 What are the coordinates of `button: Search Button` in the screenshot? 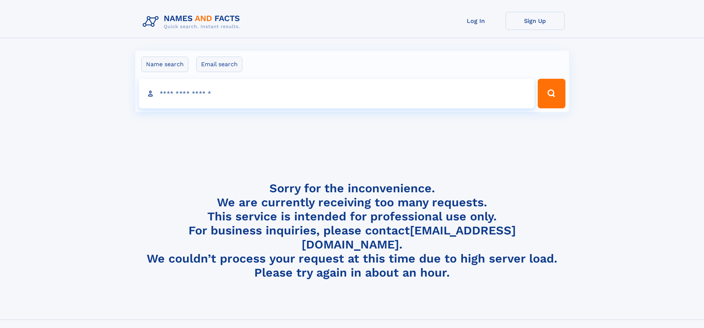 It's located at (551, 93).